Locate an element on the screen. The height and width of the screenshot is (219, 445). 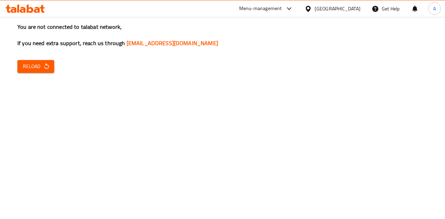
div: Menu-management is located at coordinates (260, 9).